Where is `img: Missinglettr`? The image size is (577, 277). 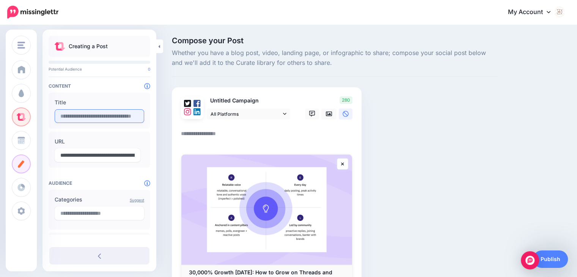 img: Missinglettr is located at coordinates (33, 12).